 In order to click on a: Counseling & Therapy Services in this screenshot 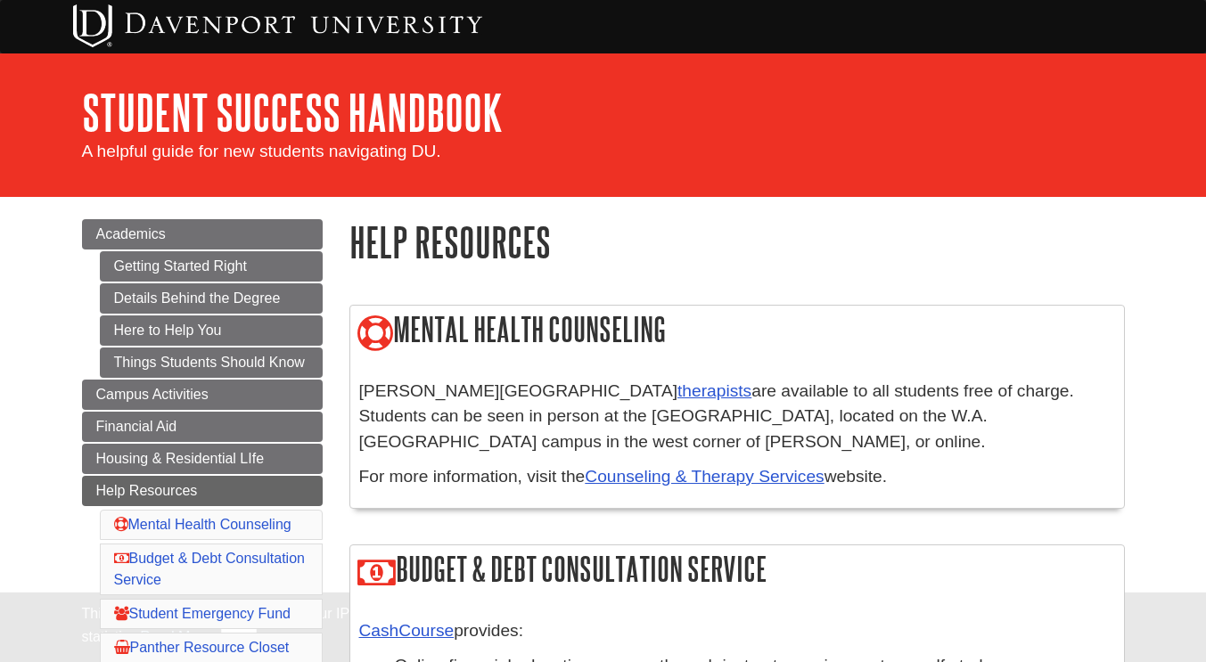, I will do `click(704, 476)`.